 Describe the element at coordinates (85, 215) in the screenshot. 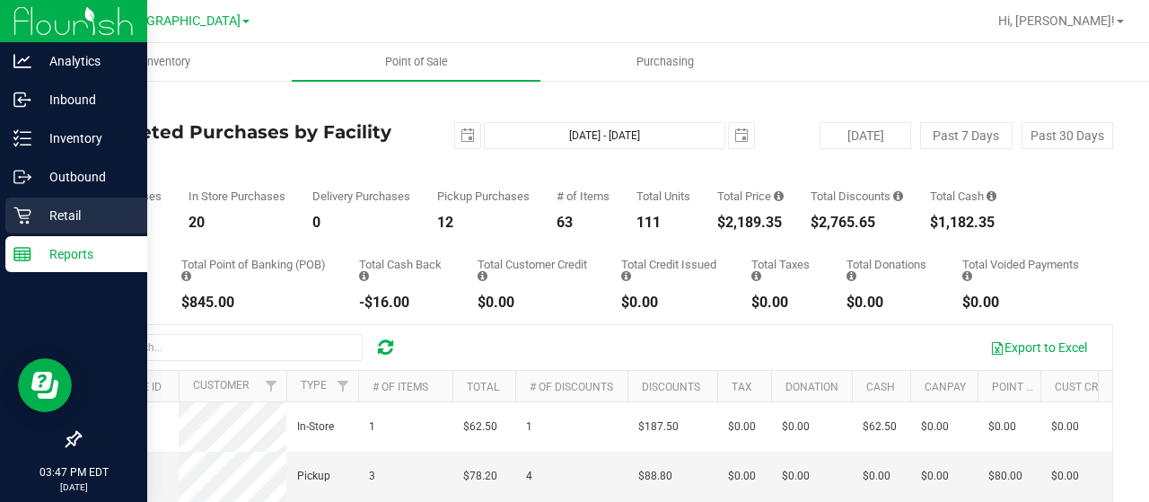

I see `p: Retail` at that location.